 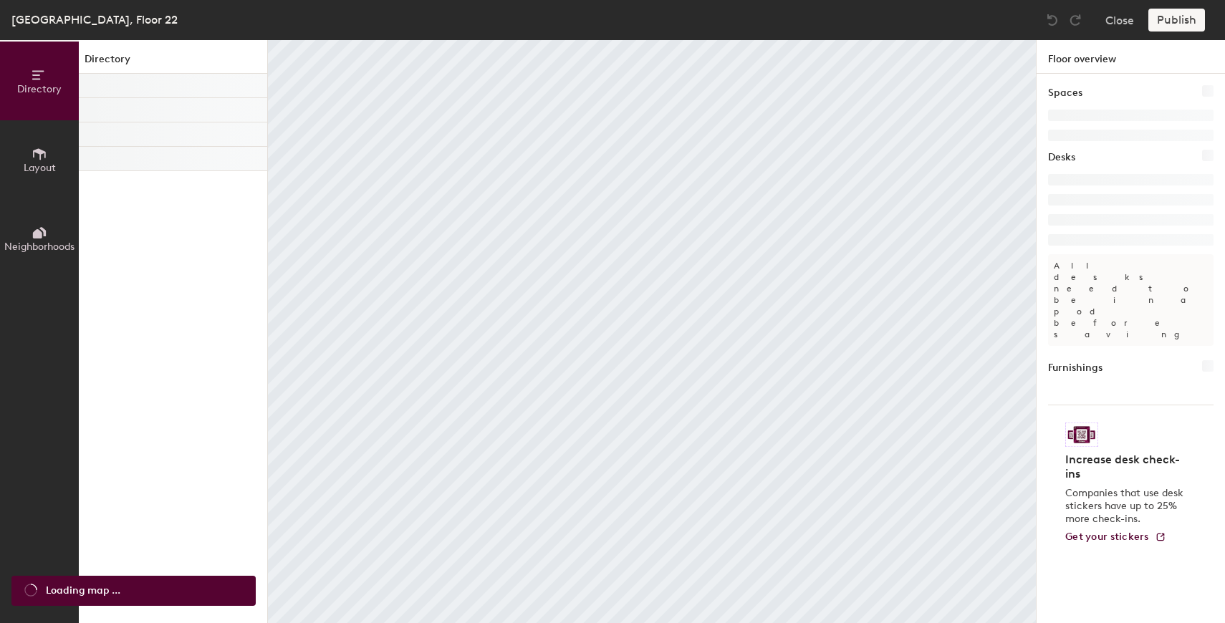 I want to click on span: Get your stickers, so click(x=1107, y=537).